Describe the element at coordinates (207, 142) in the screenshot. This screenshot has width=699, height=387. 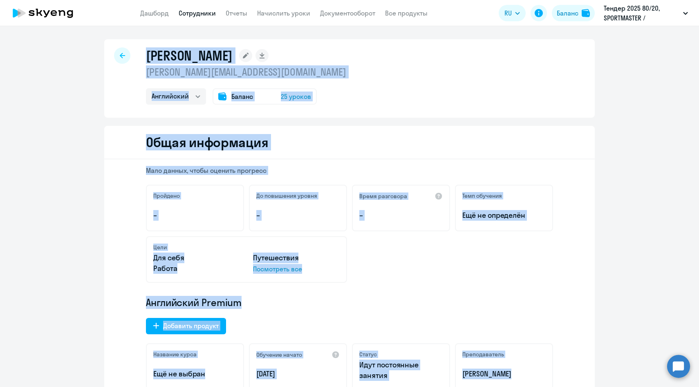
I see `h2: Общая информация` at that location.